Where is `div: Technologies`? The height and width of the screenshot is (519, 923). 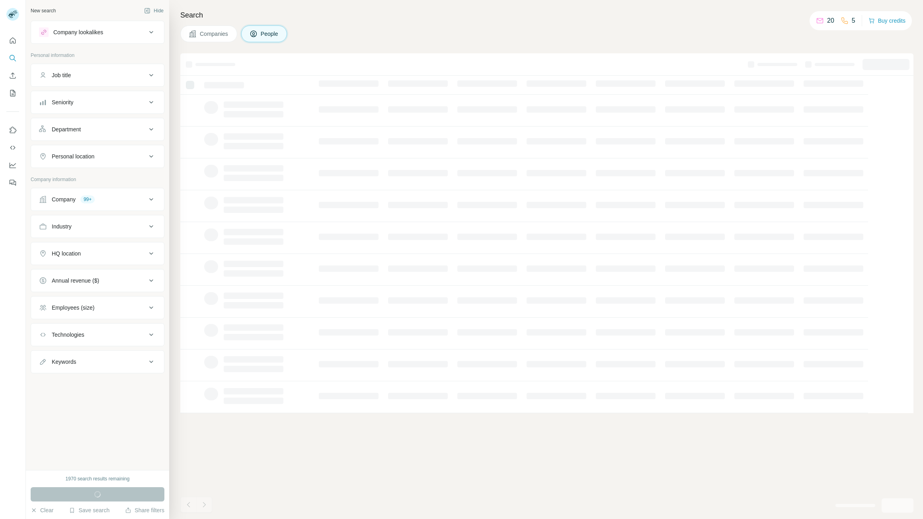
div: Technologies is located at coordinates (68, 335).